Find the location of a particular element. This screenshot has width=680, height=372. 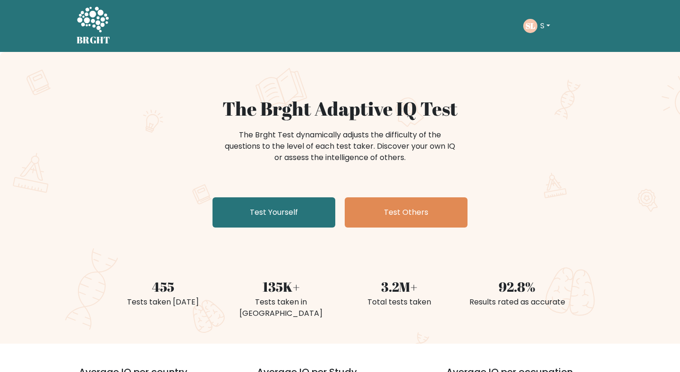

div: 92.8% is located at coordinates (517, 287).